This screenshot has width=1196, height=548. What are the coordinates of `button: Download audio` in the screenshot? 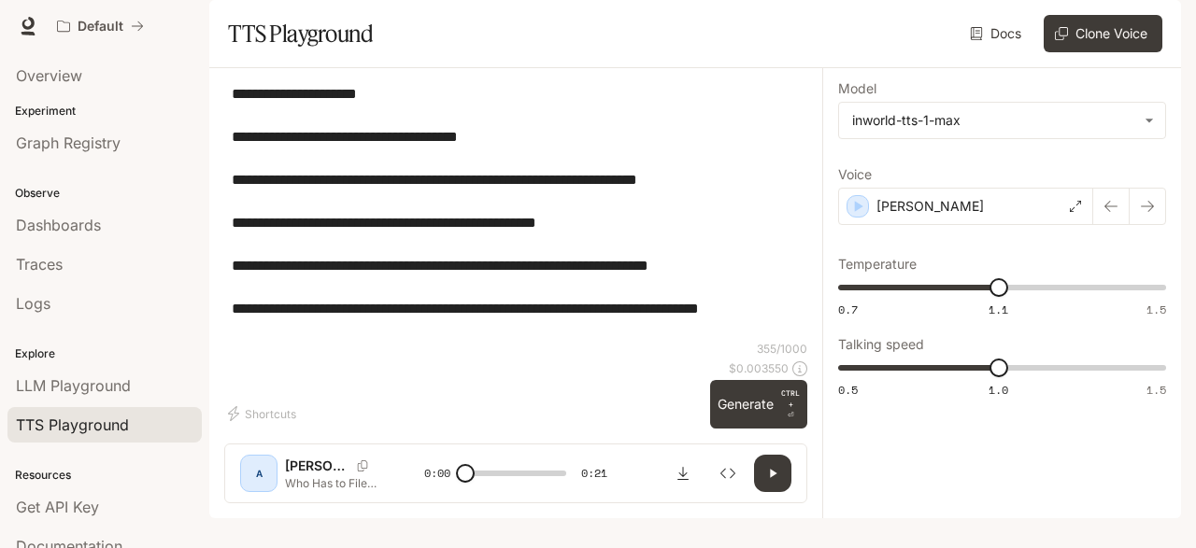 It's located at (683, 474).